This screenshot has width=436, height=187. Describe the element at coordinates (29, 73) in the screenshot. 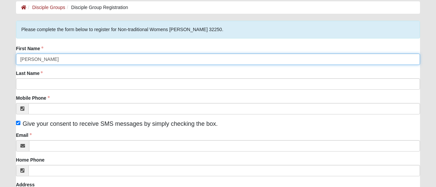

I see `label: Last Name` at that location.